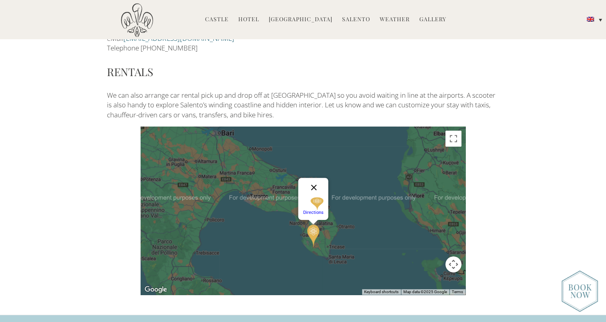  Describe the element at coordinates (156, 289) in the screenshot. I see `img: Google` at that location.